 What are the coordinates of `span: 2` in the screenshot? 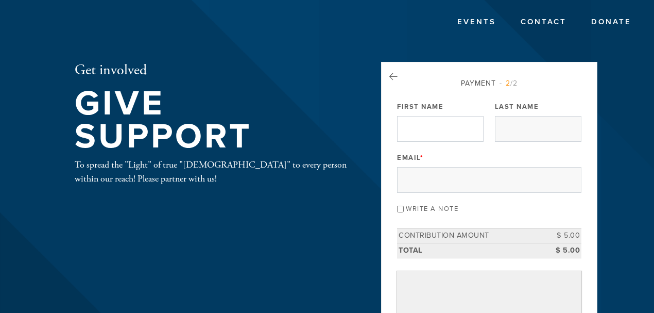 It's located at (508, 83).